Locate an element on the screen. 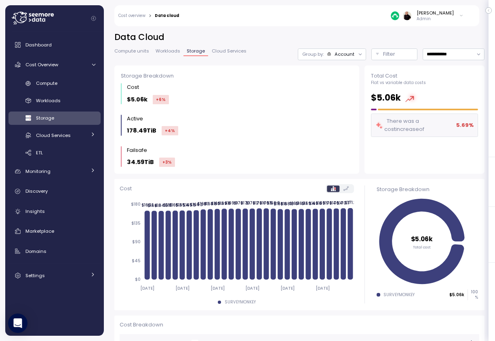 Image resolution: width=495 pixels, height=341 pixels. a: Cost overview is located at coordinates (132, 16).